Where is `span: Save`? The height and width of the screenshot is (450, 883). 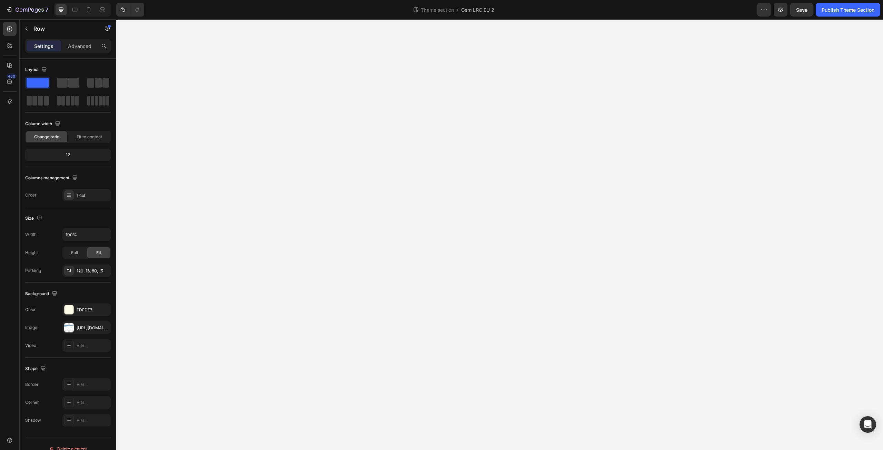
span: Save is located at coordinates (801, 10).